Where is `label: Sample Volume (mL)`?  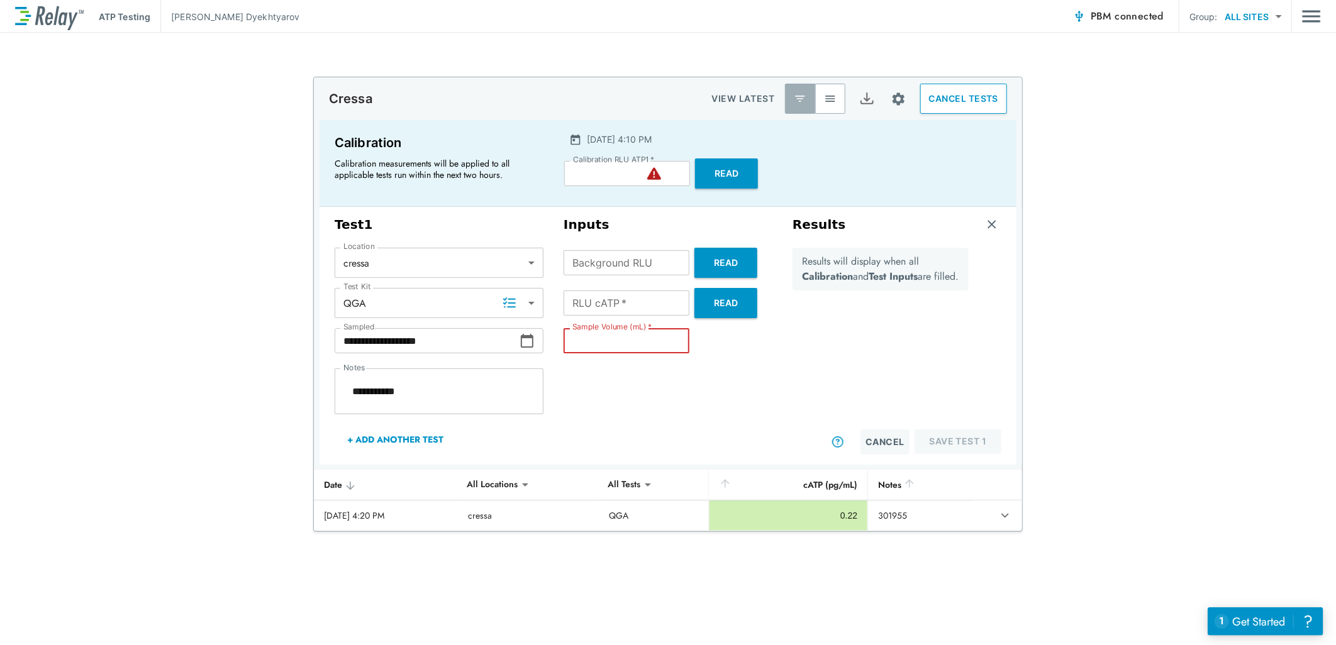
label: Sample Volume (mL) is located at coordinates (612, 327).